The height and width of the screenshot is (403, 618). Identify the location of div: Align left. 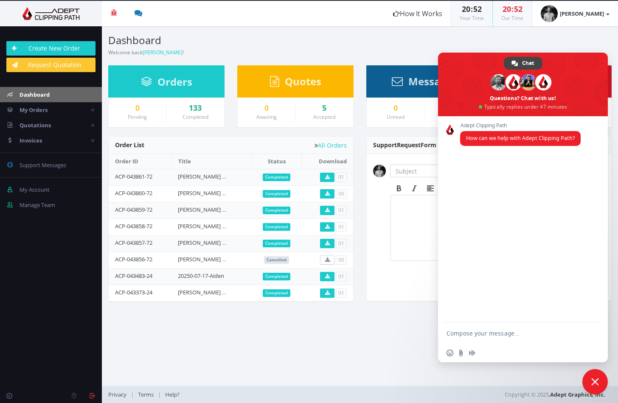
(431, 189).